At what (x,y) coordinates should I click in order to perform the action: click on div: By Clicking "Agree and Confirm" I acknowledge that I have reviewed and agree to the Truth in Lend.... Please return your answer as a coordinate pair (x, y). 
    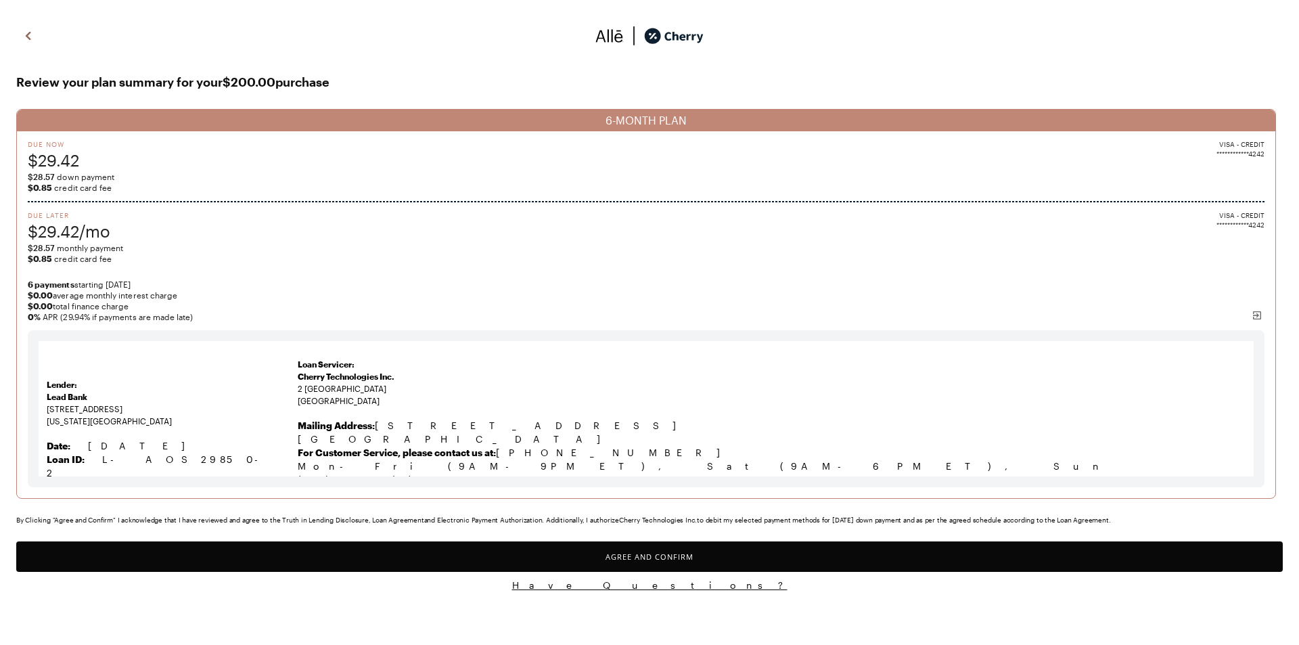
    Looking at the image, I should click on (650, 520).